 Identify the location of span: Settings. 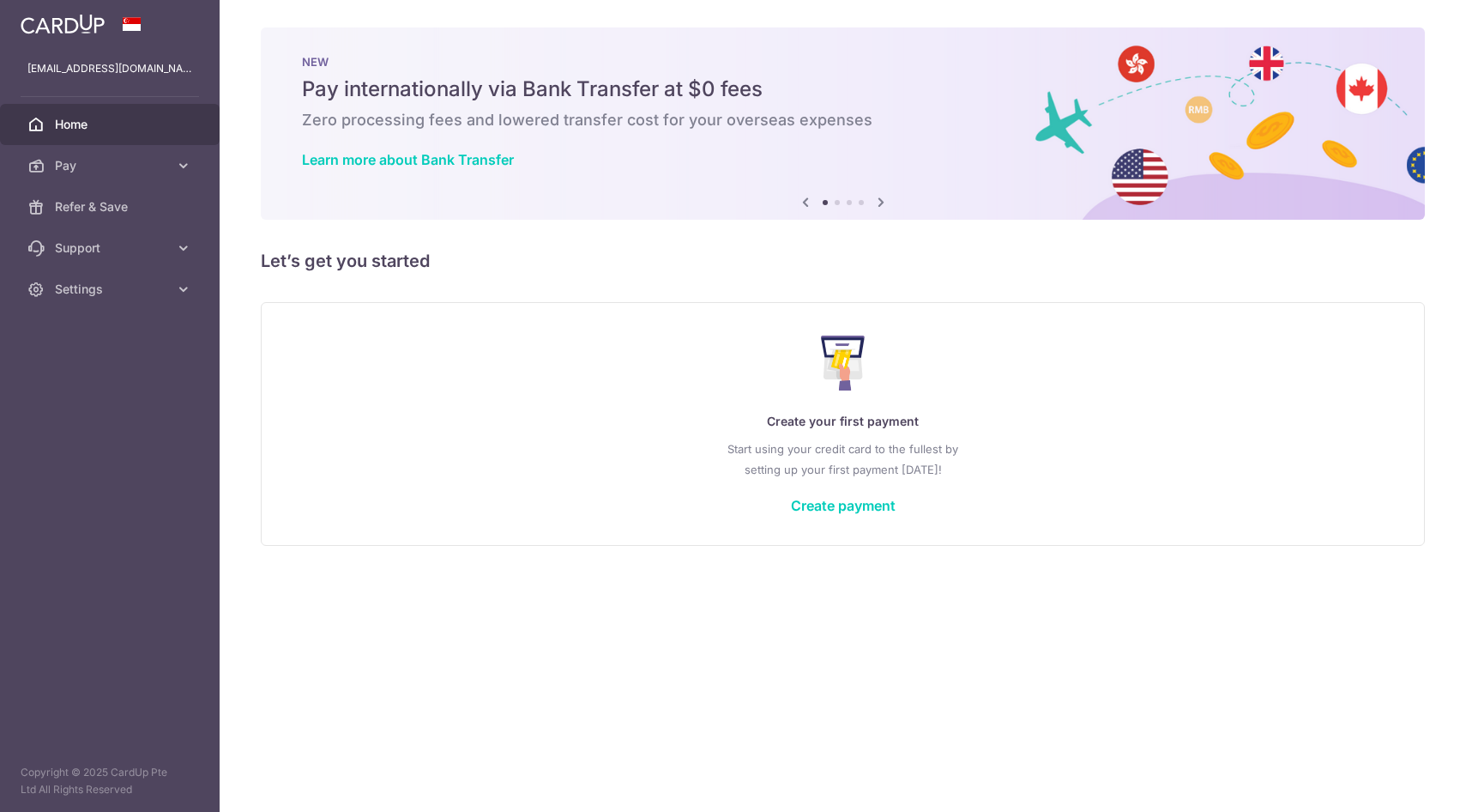
(111, 290).